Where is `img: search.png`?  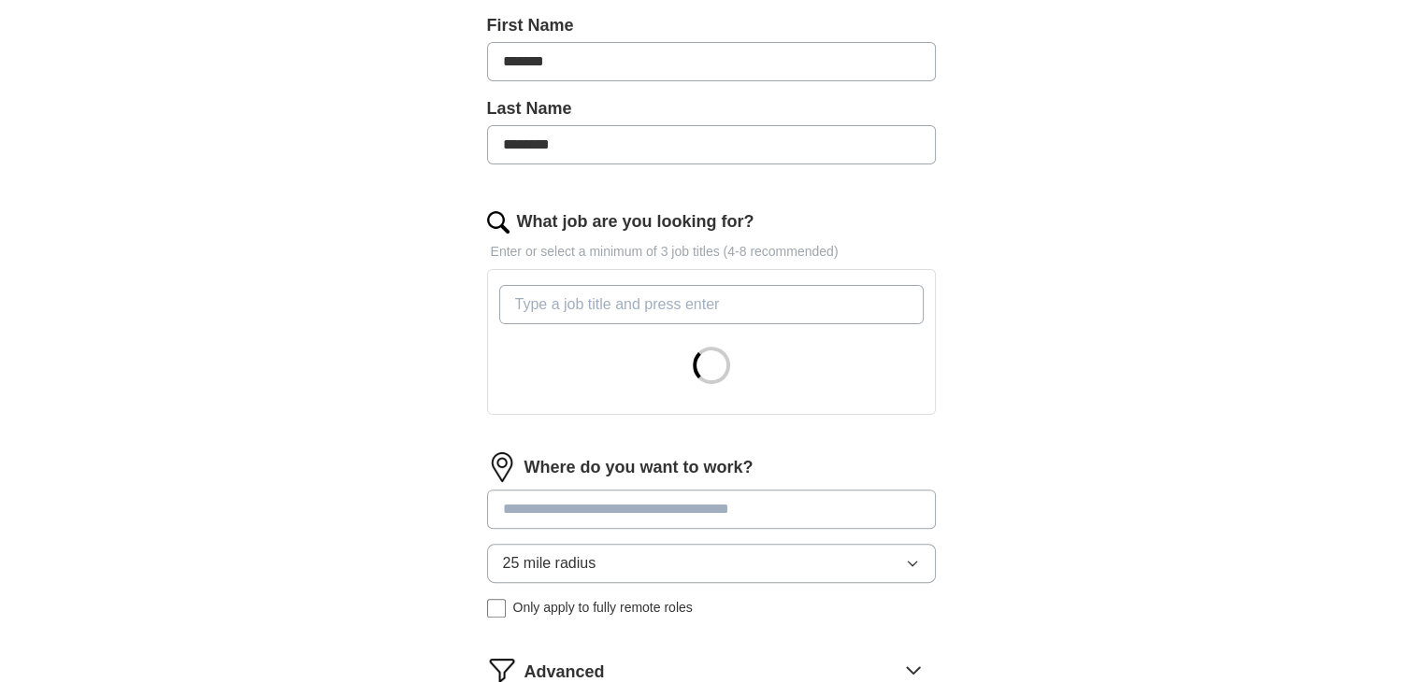
img: search.png is located at coordinates (498, 222).